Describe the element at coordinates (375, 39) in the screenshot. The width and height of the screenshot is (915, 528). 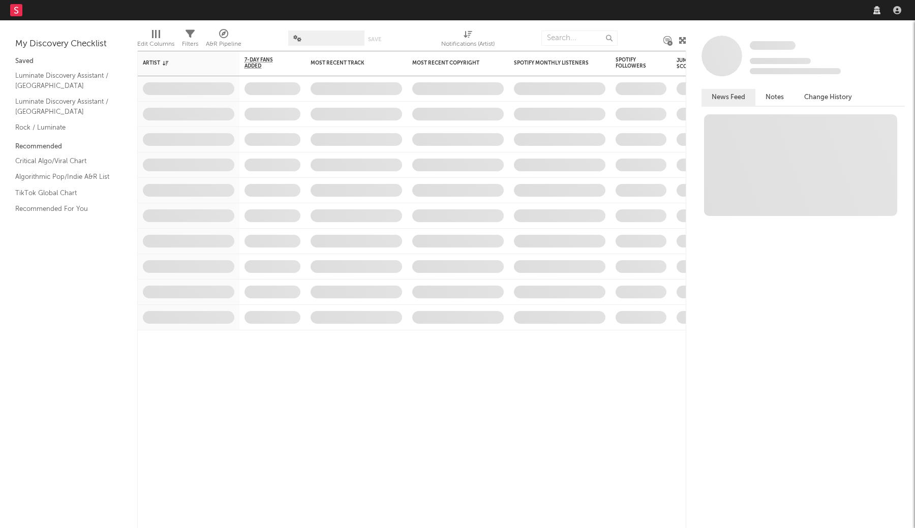
I see `button: Save` at that location.